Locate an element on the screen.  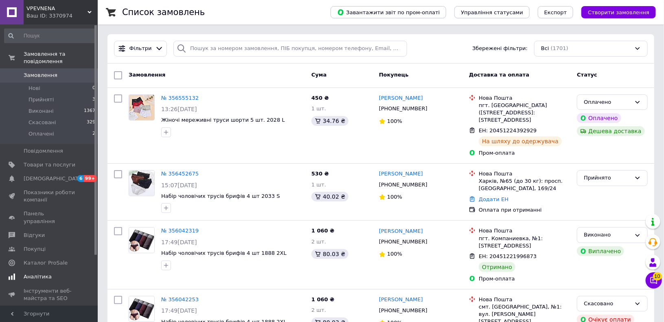
a: Додати ЕН is located at coordinates (493, 199).